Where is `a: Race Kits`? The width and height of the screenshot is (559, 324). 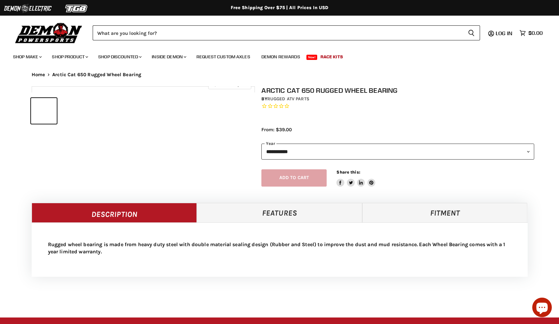 a: Race Kits is located at coordinates (331, 57).